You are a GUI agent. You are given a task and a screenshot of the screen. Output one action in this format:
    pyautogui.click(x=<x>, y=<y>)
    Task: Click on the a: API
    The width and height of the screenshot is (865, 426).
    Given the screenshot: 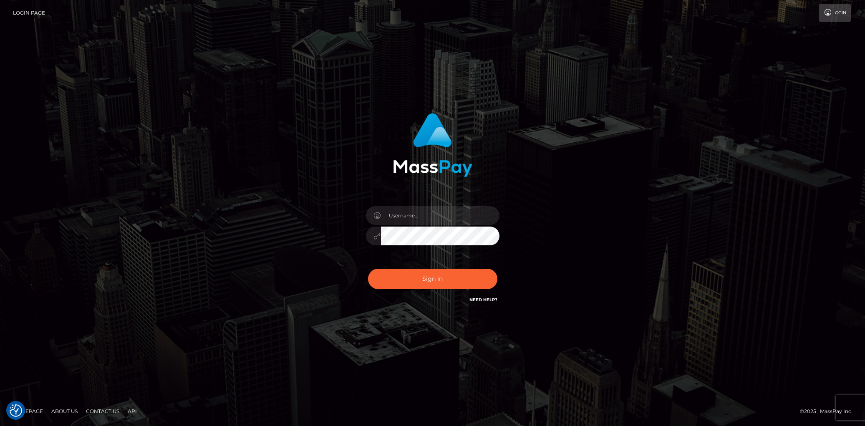 What is the action you would take?
    pyautogui.click(x=132, y=411)
    